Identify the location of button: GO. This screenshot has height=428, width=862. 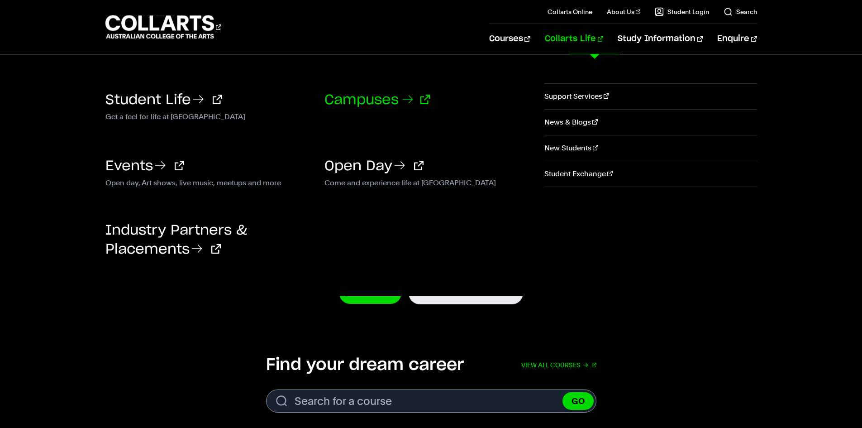
(578, 400).